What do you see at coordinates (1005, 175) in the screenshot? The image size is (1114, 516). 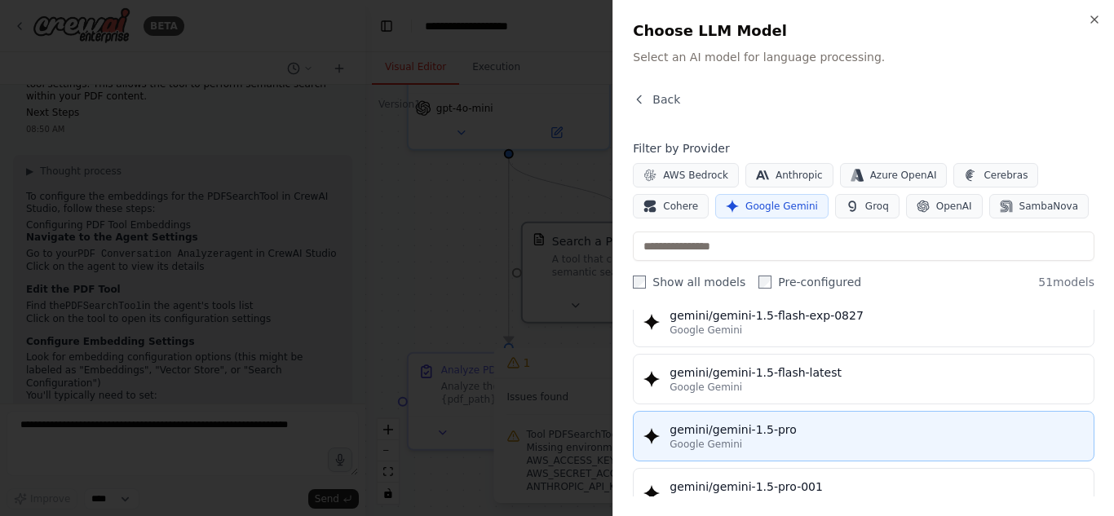 I see `span: Cerebras` at bounding box center [1005, 175].